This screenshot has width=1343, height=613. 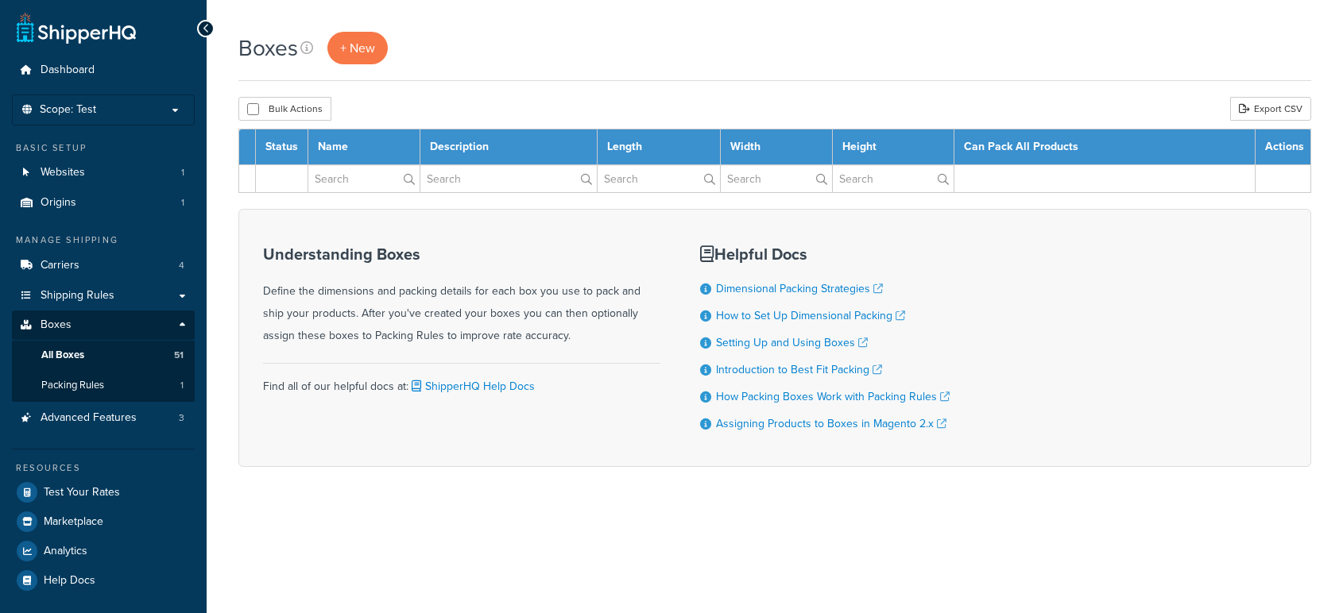 What do you see at coordinates (103, 203) in the screenshot?
I see `a: Origins 1` at bounding box center [103, 203].